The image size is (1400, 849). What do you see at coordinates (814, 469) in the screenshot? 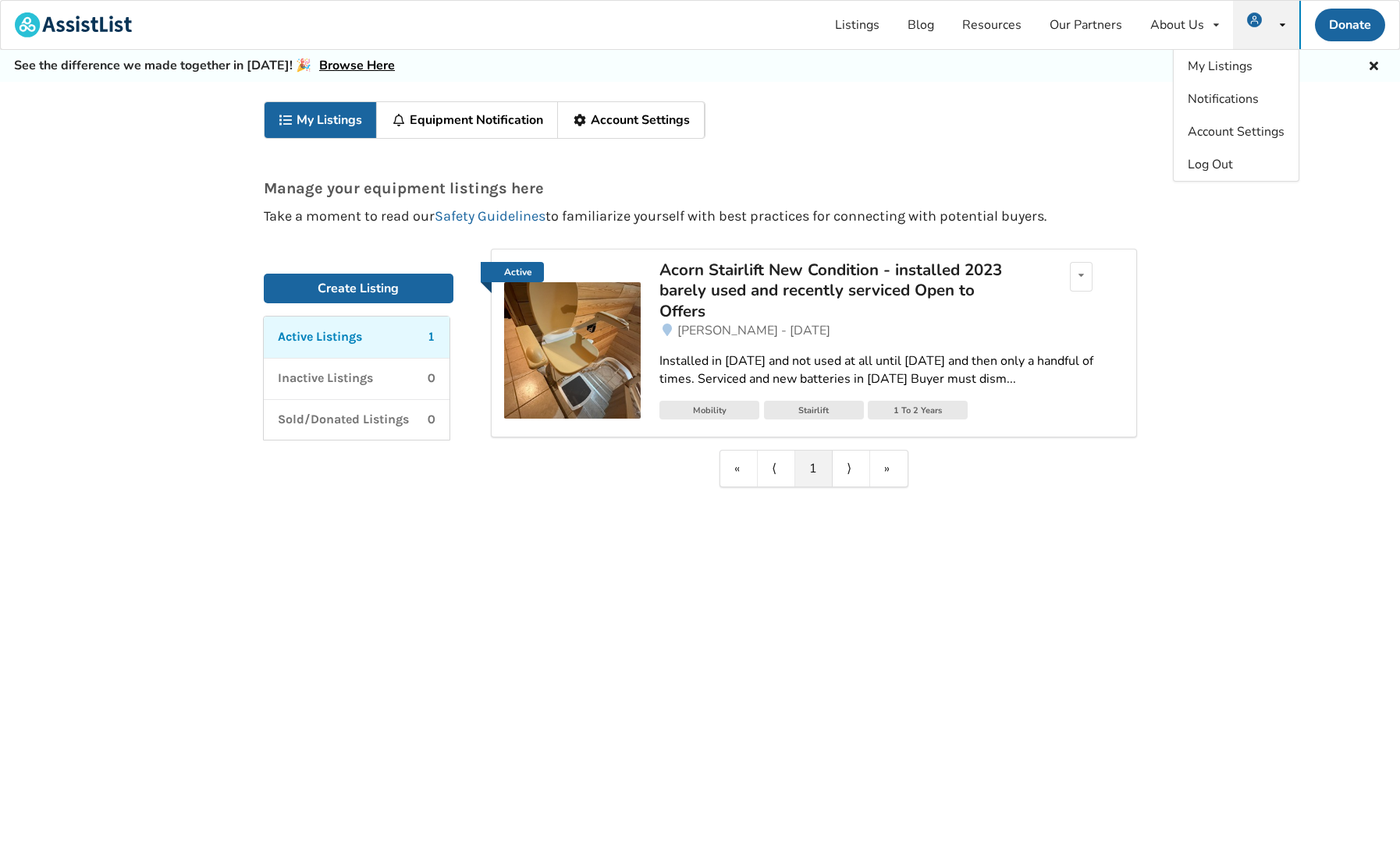
I see `div: Pagination Navigation` at bounding box center [814, 469].